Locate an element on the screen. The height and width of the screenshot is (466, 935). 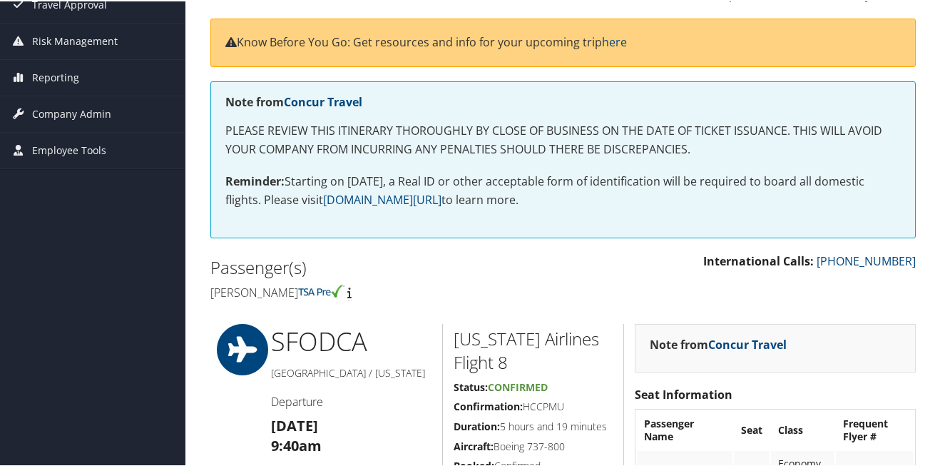
strong: Seat Information is located at coordinates (684, 393).